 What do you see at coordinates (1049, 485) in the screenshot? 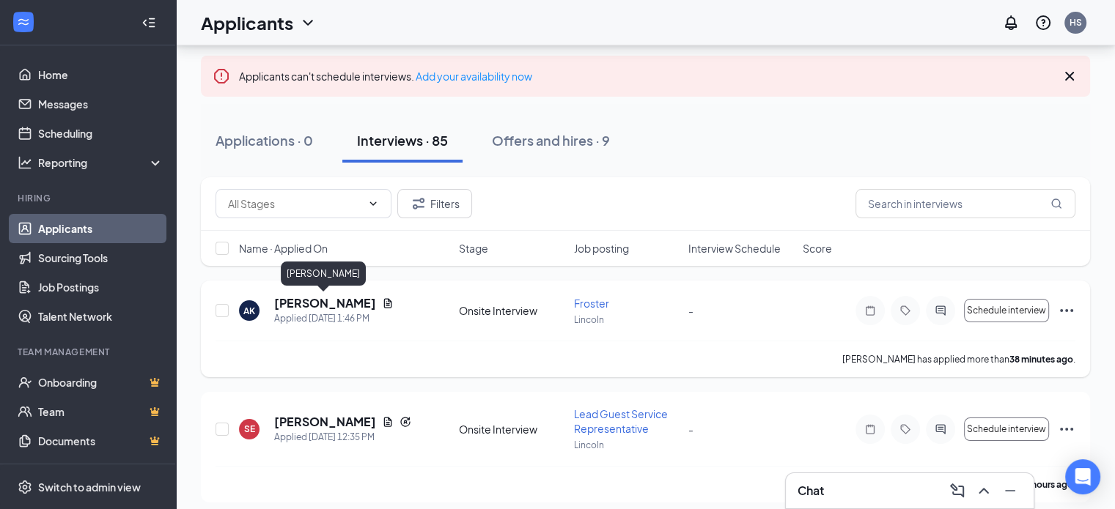
I see `b: 2 hours ago` at bounding box center [1049, 485].